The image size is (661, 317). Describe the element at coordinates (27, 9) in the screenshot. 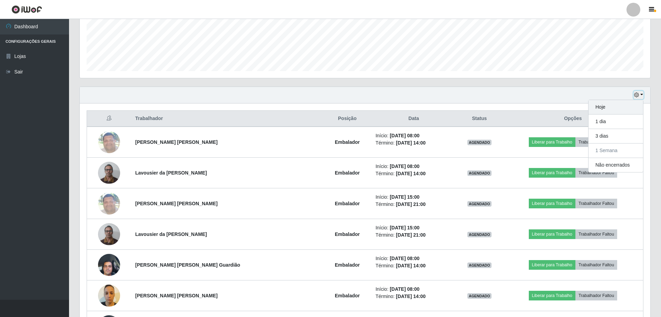

I see `img: CoreUI Logo` at that location.